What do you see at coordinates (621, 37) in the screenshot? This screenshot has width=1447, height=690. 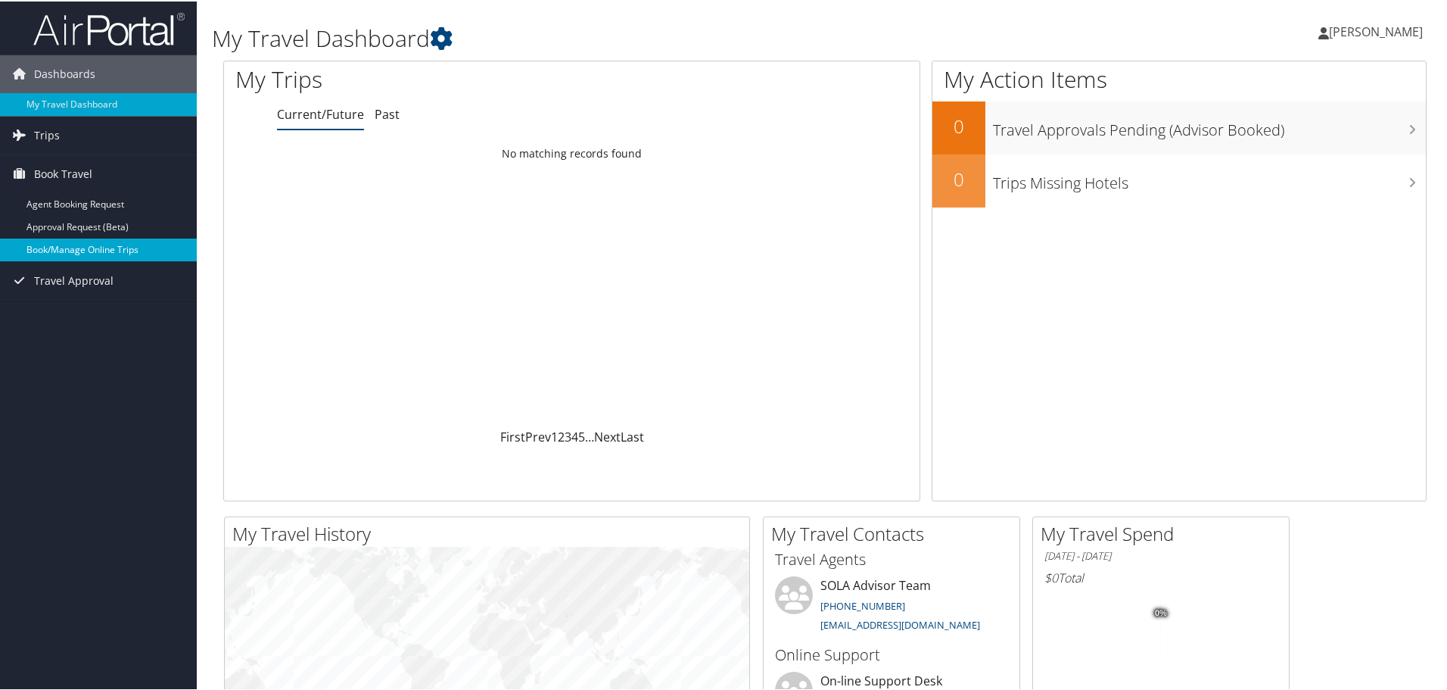 I see `h1: My Travel Dashboard` at bounding box center [621, 37].